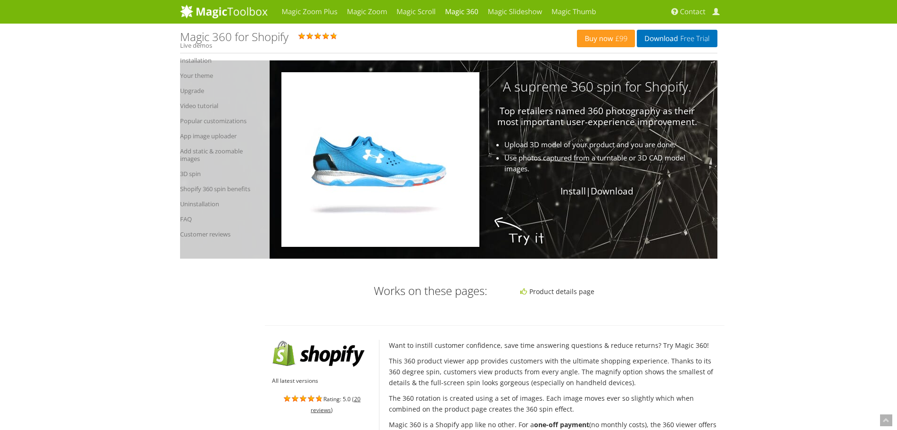  What do you see at coordinates (553, 371) in the screenshot?
I see `p: This 360 product viewer app provides customers with the ultimate shopping experience. Thanks to i...` at bounding box center [553, 371].